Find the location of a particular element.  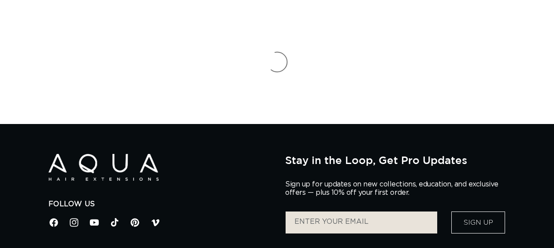

input: ENTER YOUR EMAIL is located at coordinates (361, 223).